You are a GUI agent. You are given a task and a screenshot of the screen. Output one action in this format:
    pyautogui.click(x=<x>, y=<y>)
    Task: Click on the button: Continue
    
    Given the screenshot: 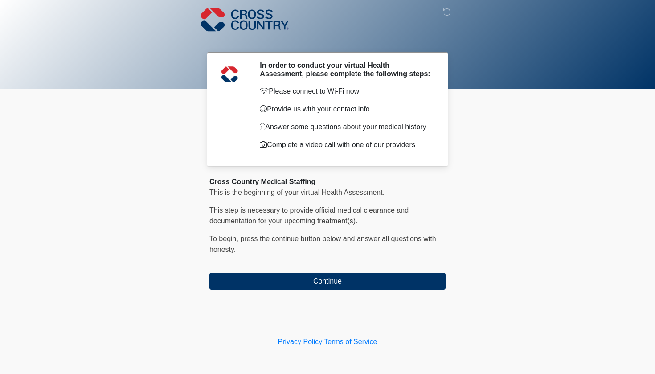 What is the action you would take?
    pyautogui.click(x=328, y=281)
    